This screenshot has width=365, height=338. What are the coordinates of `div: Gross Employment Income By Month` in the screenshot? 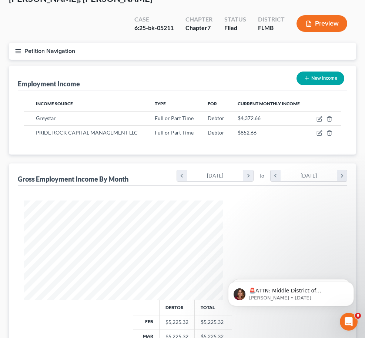 It's located at (73, 179).